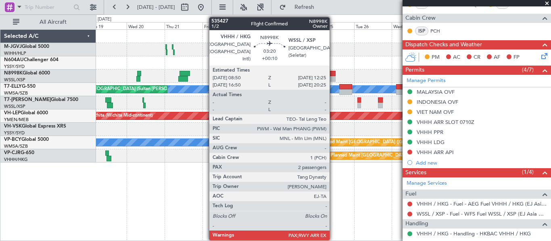  I want to click on span: AC, so click(456, 58).